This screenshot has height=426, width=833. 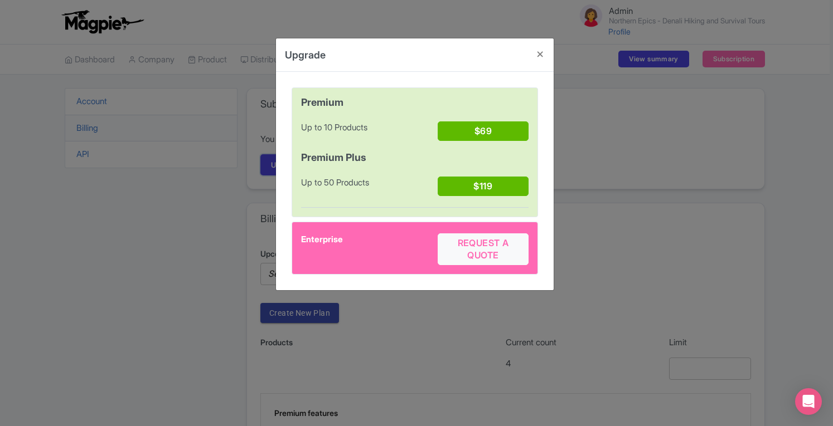 I want to click on span: Request a quote, so click(x=483, y=249).